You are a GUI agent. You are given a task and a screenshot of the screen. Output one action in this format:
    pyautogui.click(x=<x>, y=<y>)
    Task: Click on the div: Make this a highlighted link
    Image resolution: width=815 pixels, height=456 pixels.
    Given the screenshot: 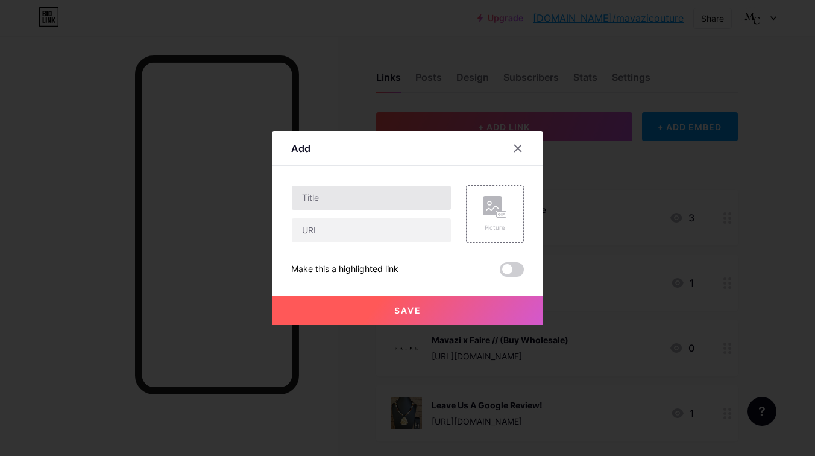 What is the action you would take?
    pyautogui.click(x=345, y=270)
    